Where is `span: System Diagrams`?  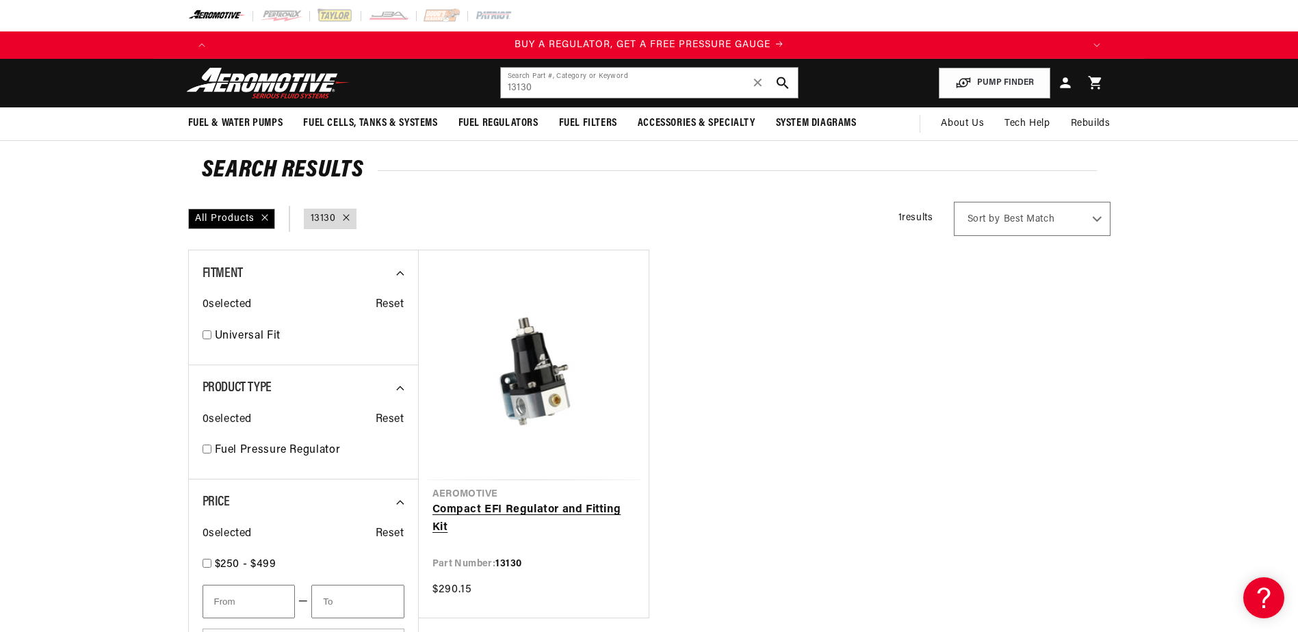 span: System Diagrams is located at coordinates (816, 123).